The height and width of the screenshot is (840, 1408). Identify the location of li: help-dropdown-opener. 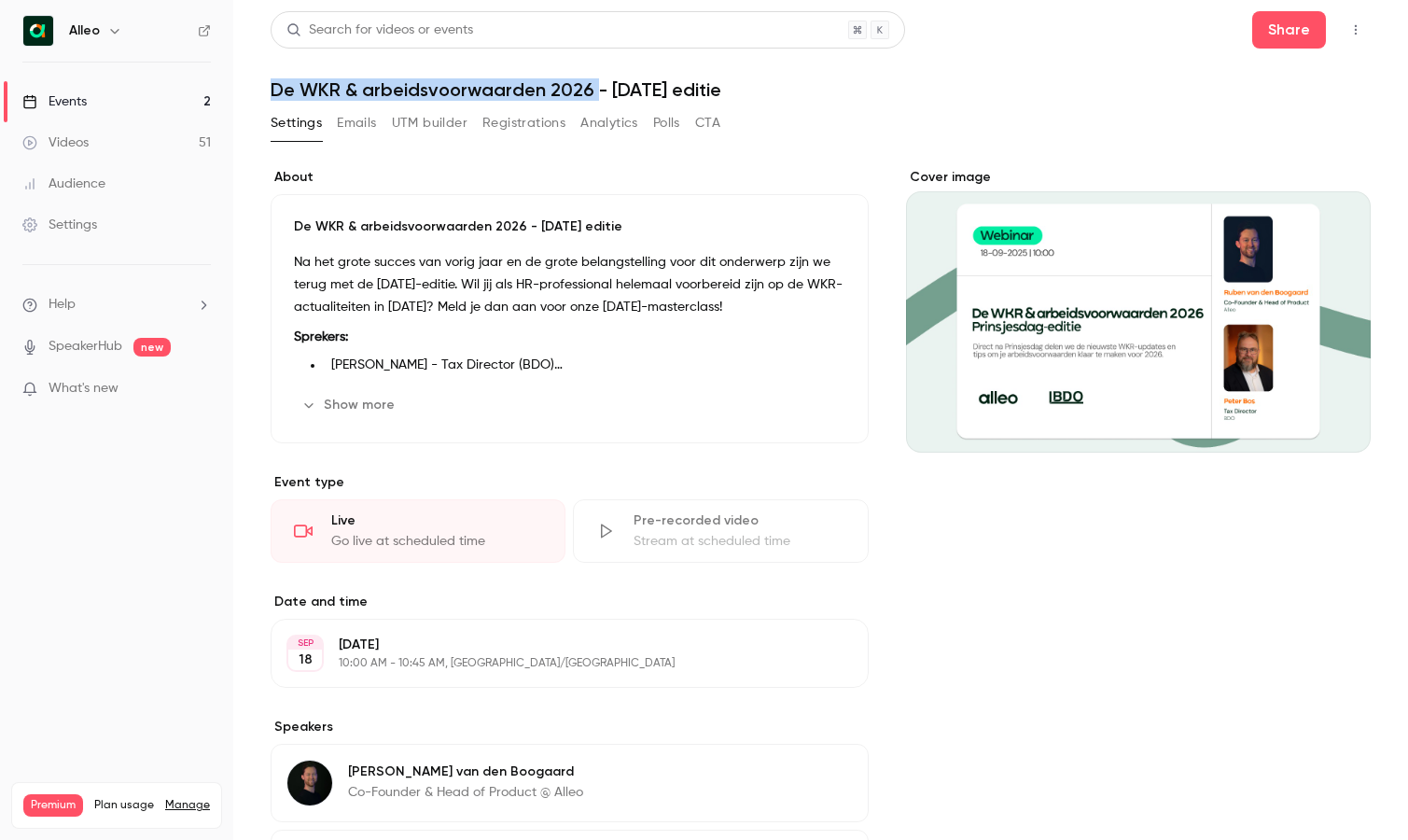
(116, 305).